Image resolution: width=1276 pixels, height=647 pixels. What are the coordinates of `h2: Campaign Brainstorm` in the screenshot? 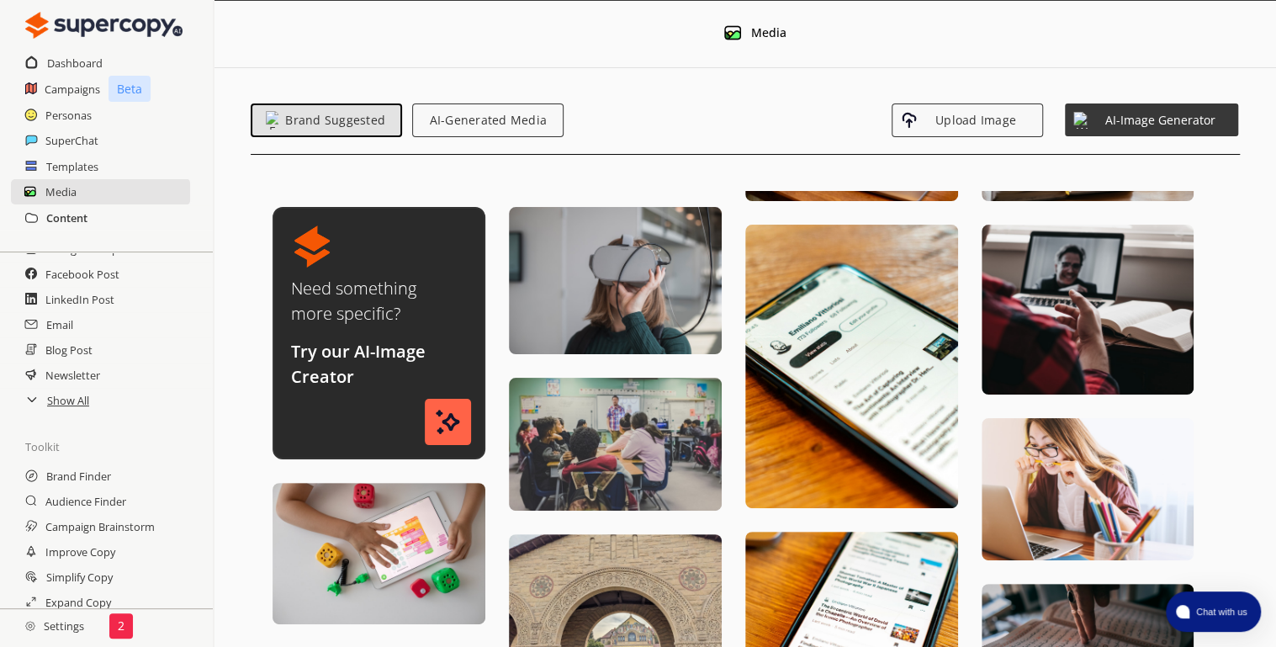 It's located at (100, 527).